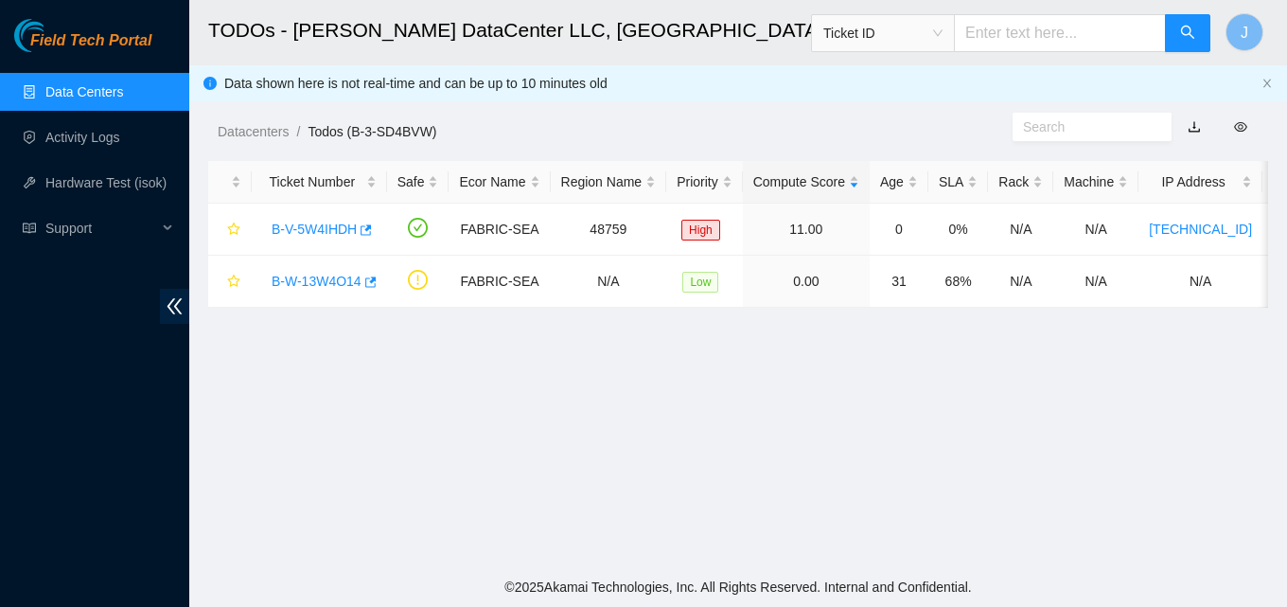  What do you see at coordinates (608, 229) in the screenshot?
I see `td: 48759` at bounding box center [608, 229].